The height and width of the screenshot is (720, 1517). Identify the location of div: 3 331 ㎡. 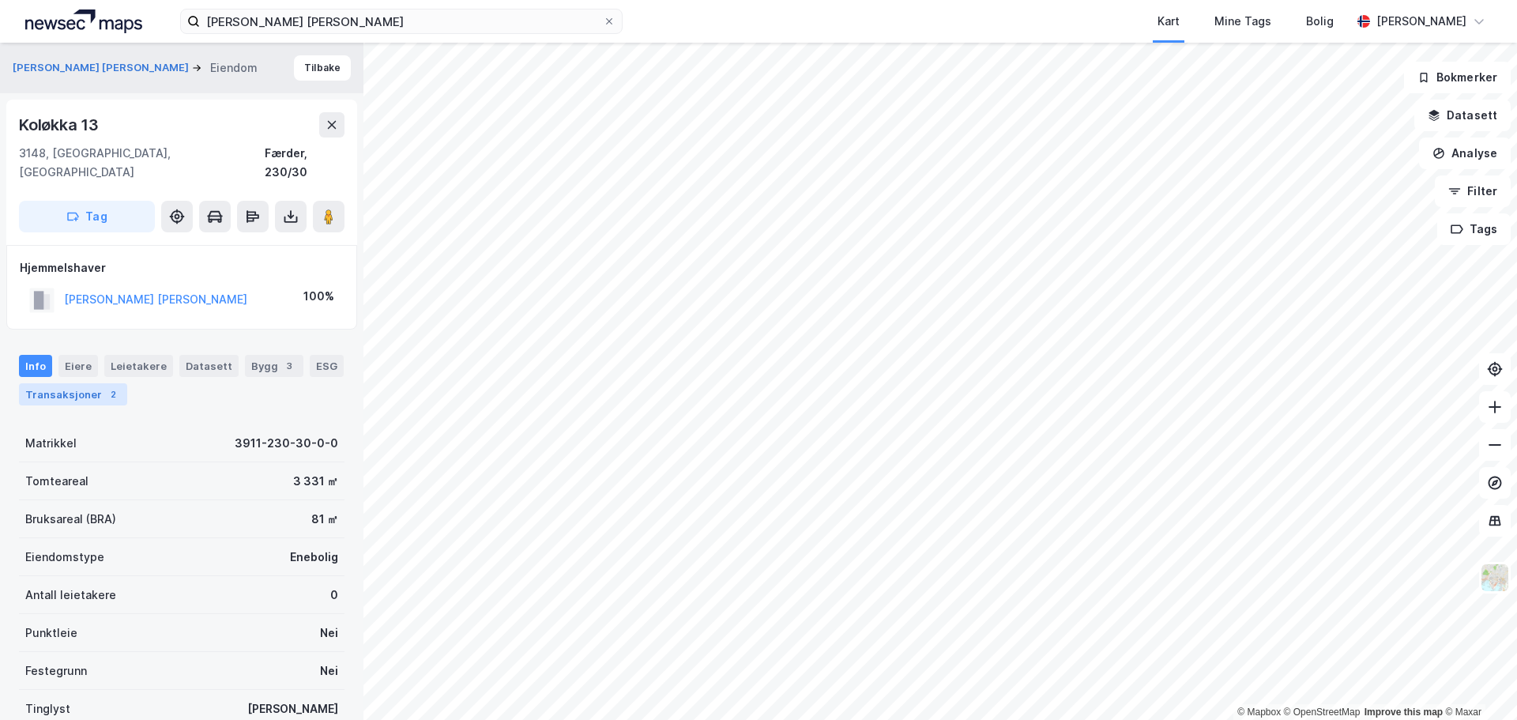
(315, 481).